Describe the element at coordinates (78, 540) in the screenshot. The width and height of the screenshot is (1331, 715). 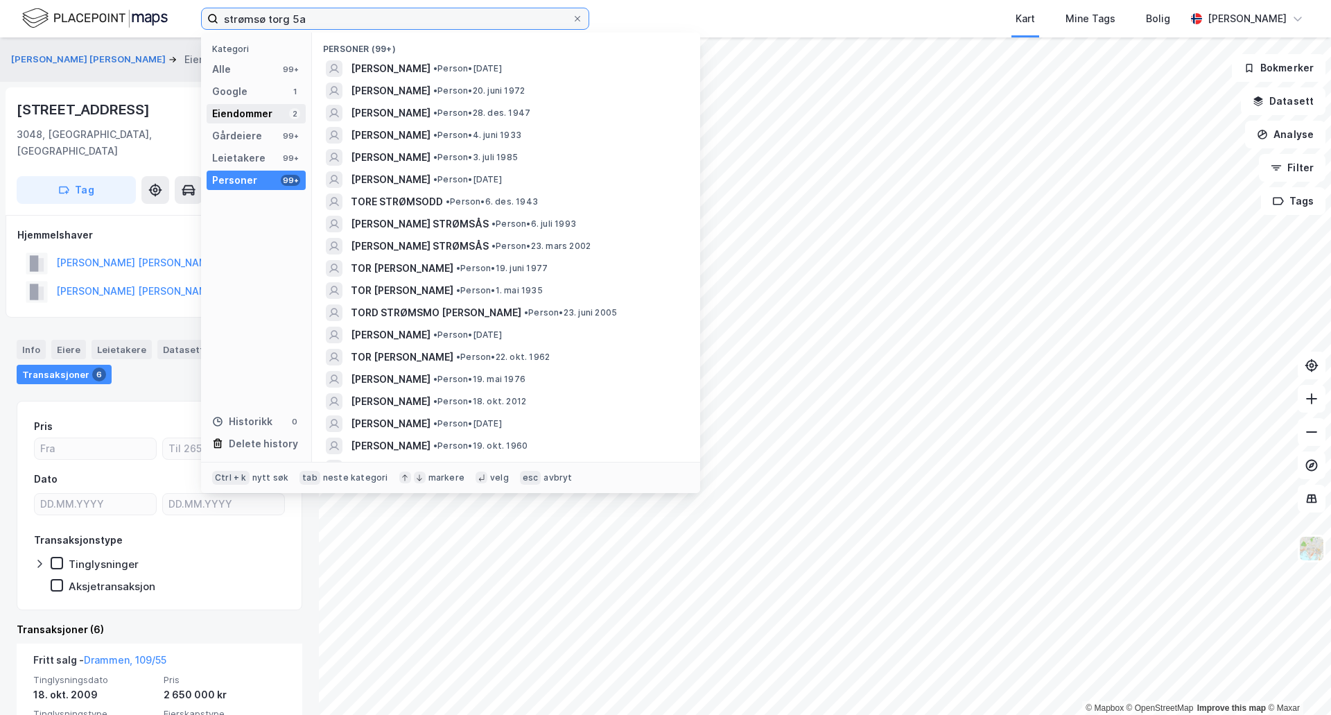
I see `div: Transaksjonstype` at that location.